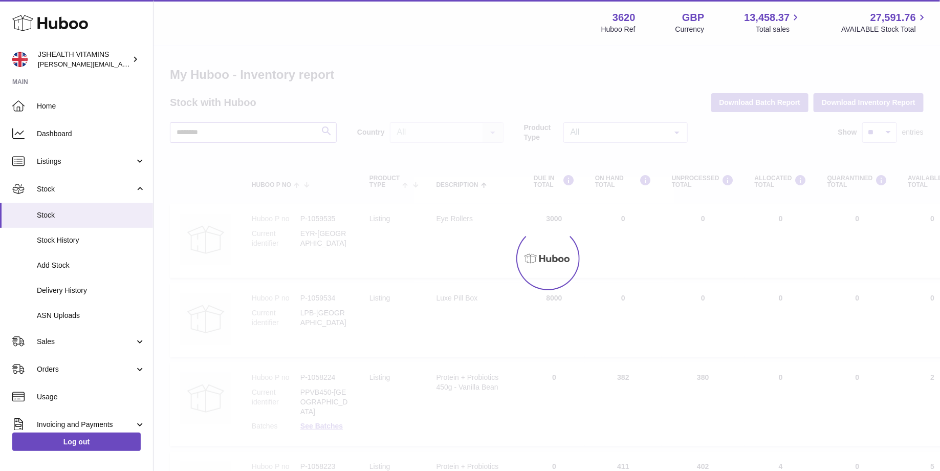  What do you see at coordinates (884, 29) in the screenshot?
I see `span: AVAILABLE Stock Total` at bounding box center [884, 29].